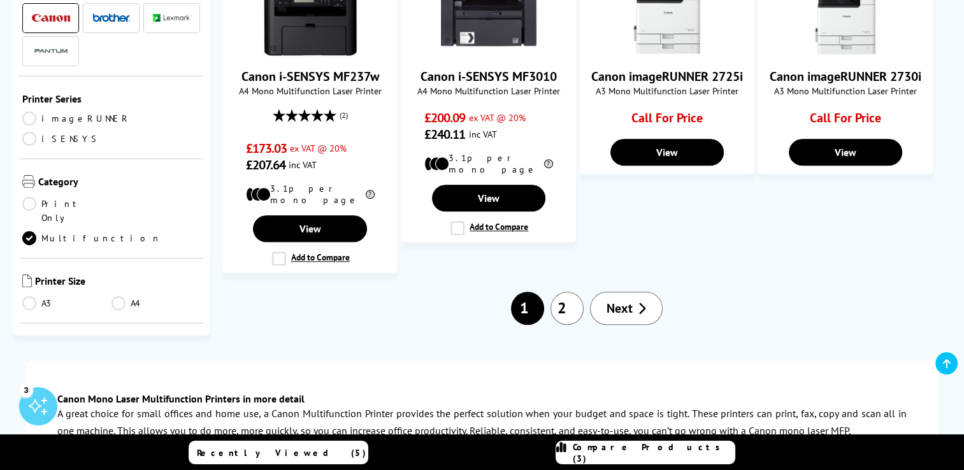  I want to click on a: Pantum, so click(51, 51).